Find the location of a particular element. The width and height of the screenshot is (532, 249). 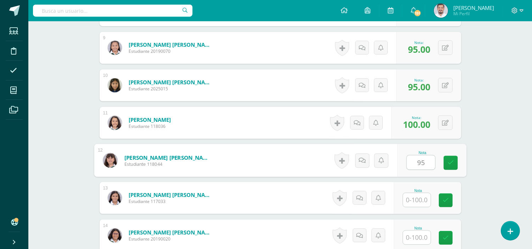

img: a1eb4bfe8330bd7fa1fad8546b23454b.png is located at coordinates (115, 123).